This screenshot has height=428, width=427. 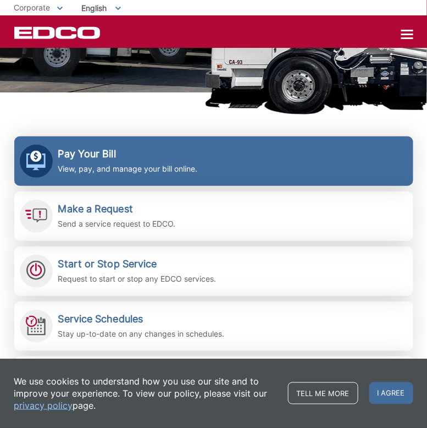 What do you see at coordinates (58, 32) in the screenshot?
I see `a: EDCD logo. Return to the homepage.` at bounding box center [58, 32].